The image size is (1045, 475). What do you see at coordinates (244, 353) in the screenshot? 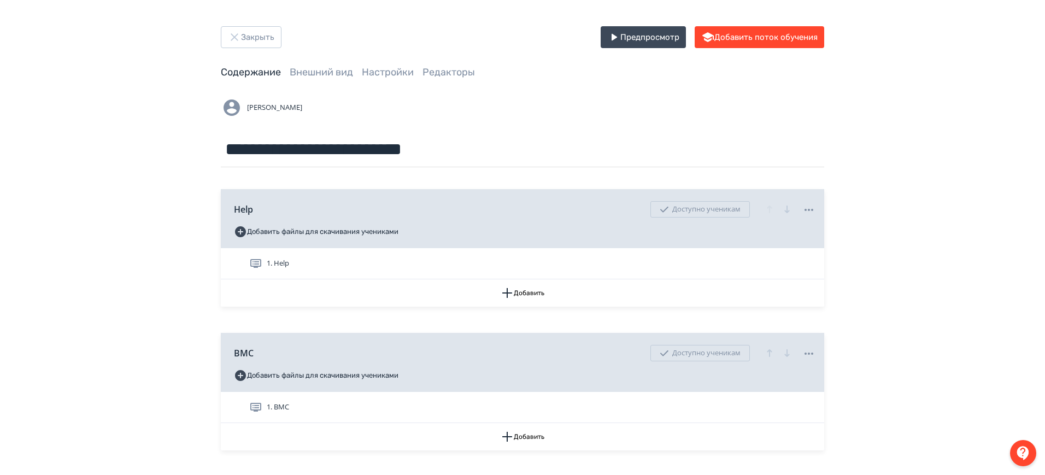
I see `span: BMC` at bounding box center [244, 353].